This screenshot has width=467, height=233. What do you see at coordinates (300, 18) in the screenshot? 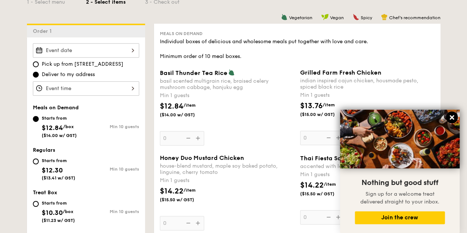
I see `span: Vegetarian` at bounding box center [300, 18].